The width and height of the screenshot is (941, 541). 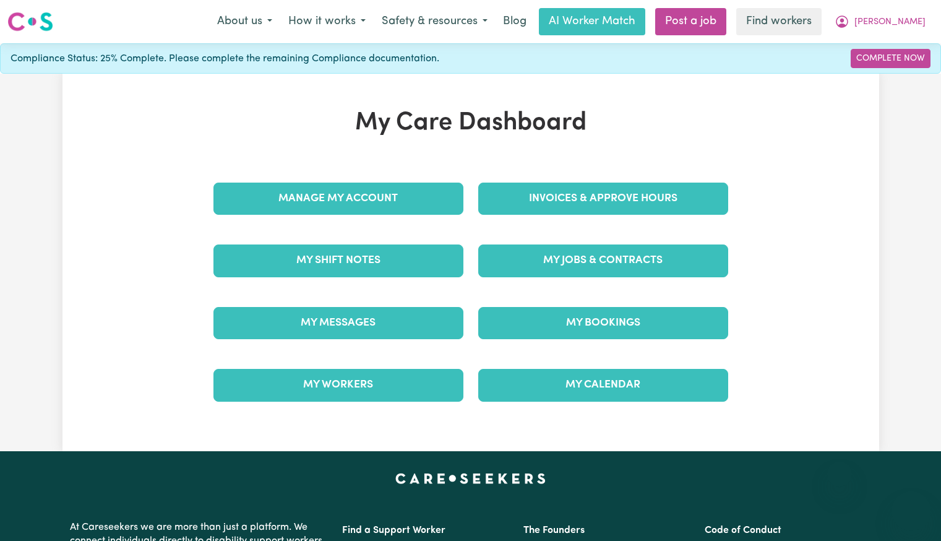 I want to click on a: Find a Support Worker, so click(x=394, y=530).